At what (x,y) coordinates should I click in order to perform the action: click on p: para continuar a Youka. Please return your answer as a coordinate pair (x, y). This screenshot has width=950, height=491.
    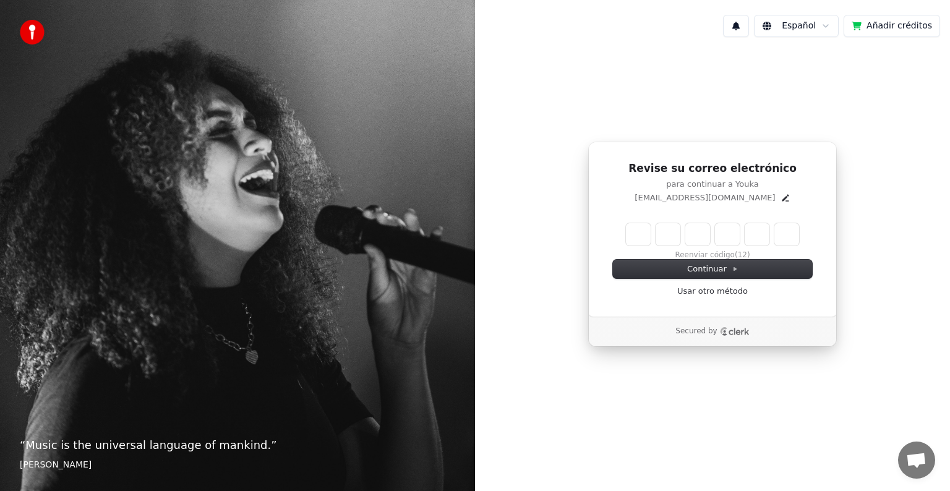
    Looking at the image, I should click on (712, 184).